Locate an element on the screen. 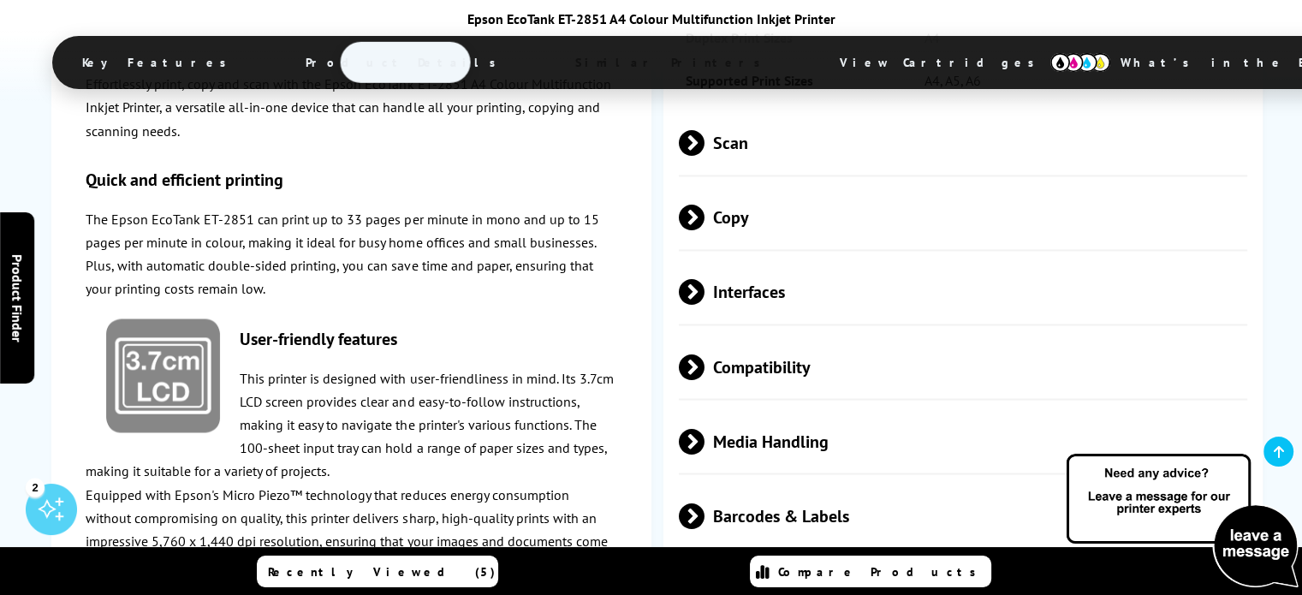  span: Compatibility is located at coordinates (963, 366).